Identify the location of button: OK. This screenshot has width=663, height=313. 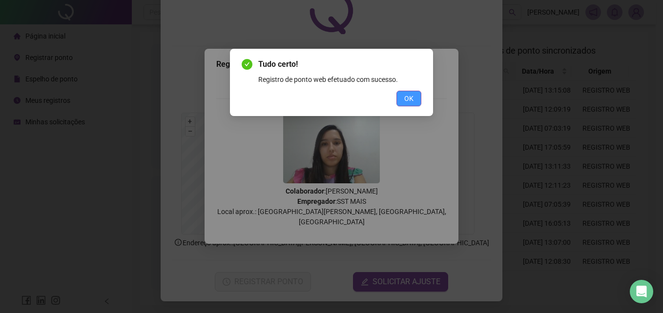
(409, 99).